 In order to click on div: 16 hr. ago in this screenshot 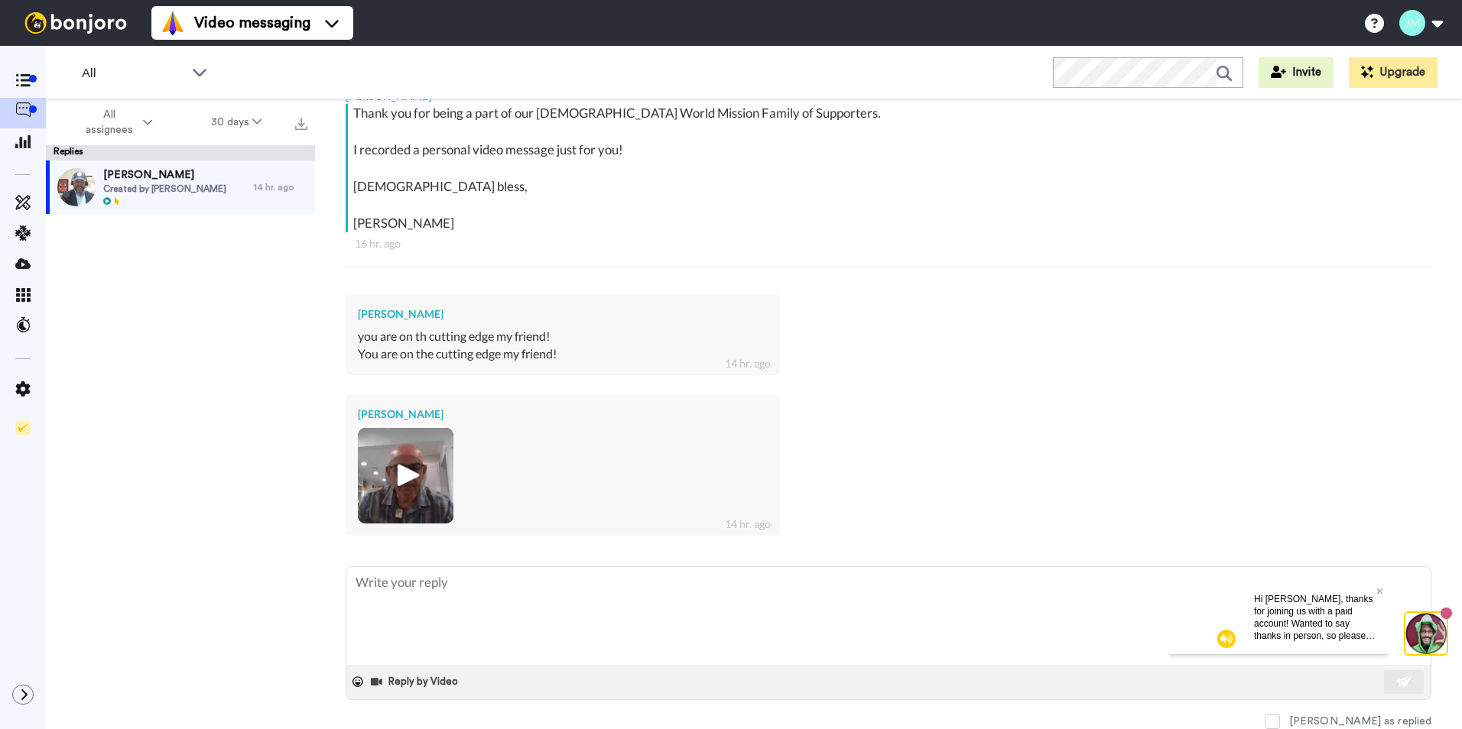, I will do `click(889, 244)`.